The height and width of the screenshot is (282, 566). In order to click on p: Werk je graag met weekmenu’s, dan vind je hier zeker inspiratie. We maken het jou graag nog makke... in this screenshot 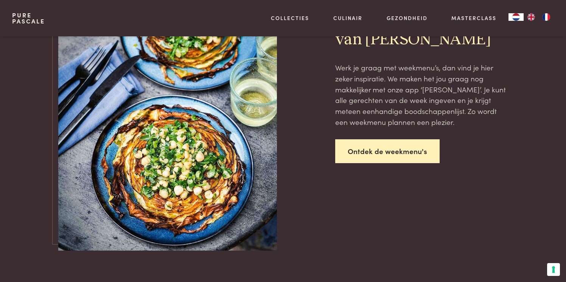, I will do `click(421, 95)`.